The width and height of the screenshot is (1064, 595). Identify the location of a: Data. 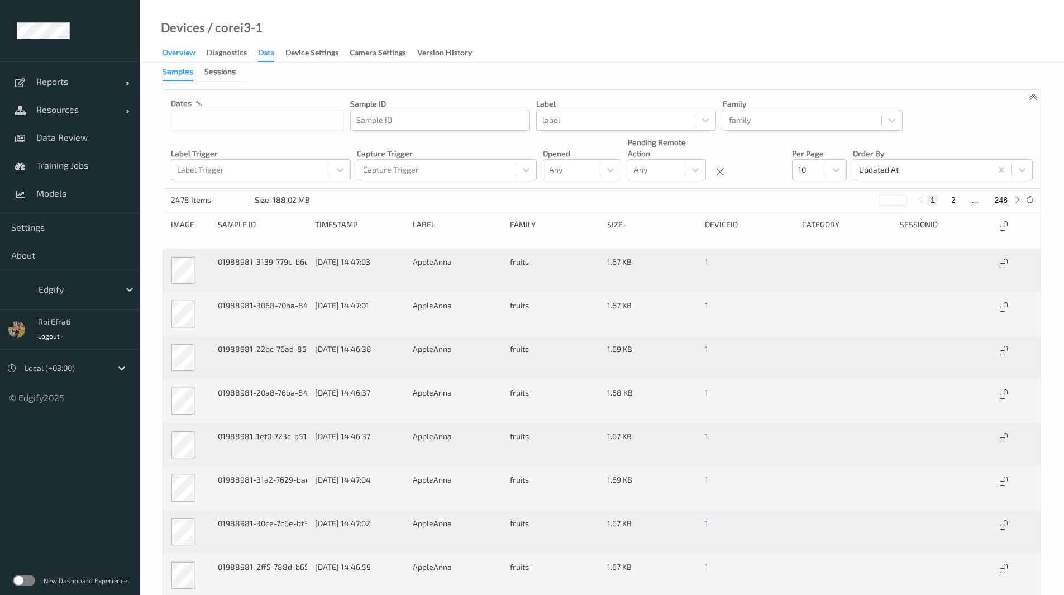
(271, 54).